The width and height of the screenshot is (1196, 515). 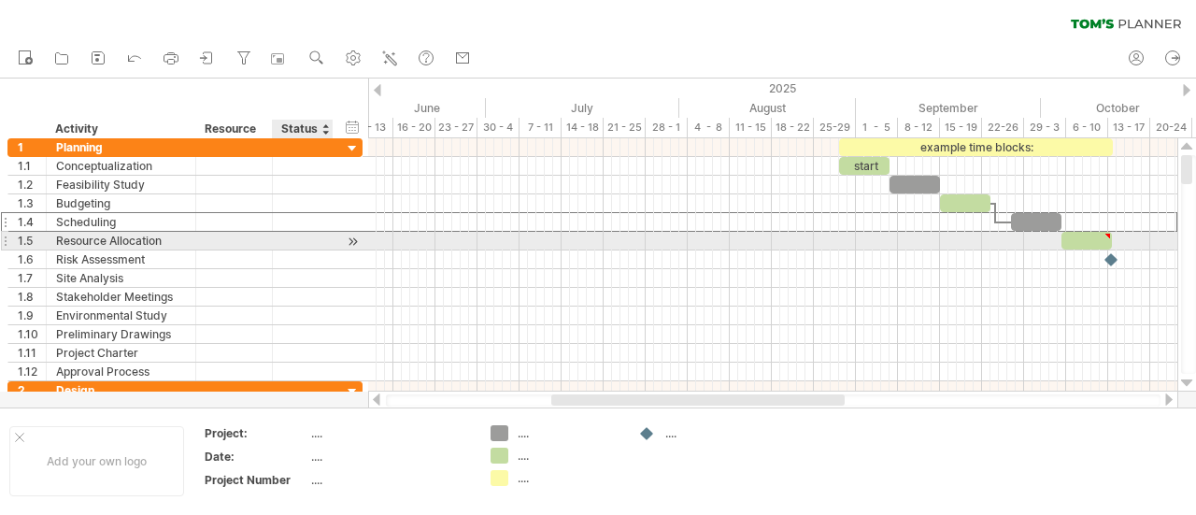 I want to click on div: 1.2, so click(x=32, y=184).